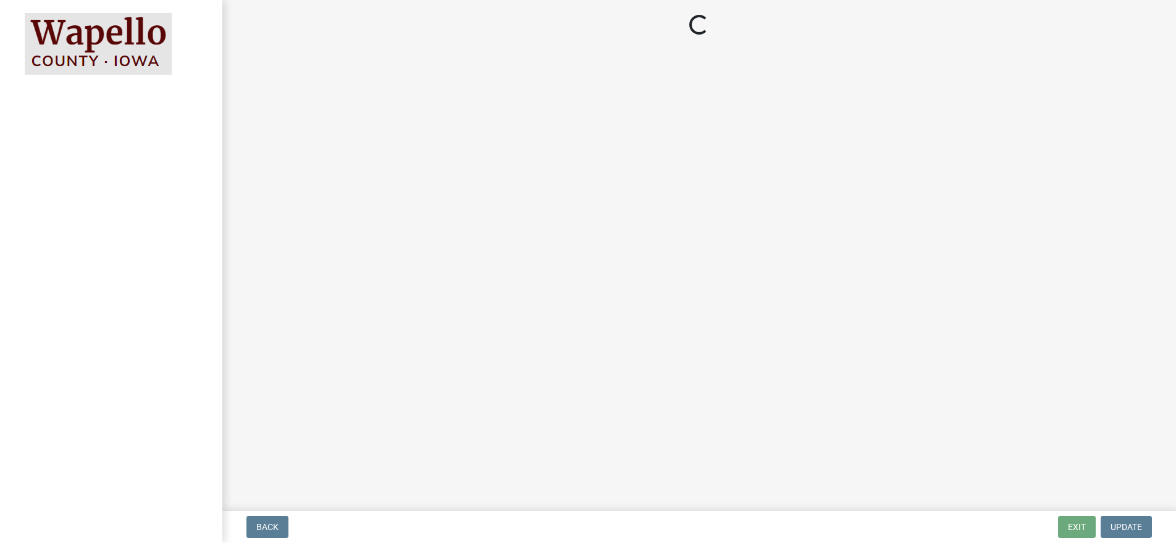 This screenshot has height=543, width=1176. What do you see at coordinates (267, 527) in the screenshot?
I see `button: Back` at bounding box center [267, 527].